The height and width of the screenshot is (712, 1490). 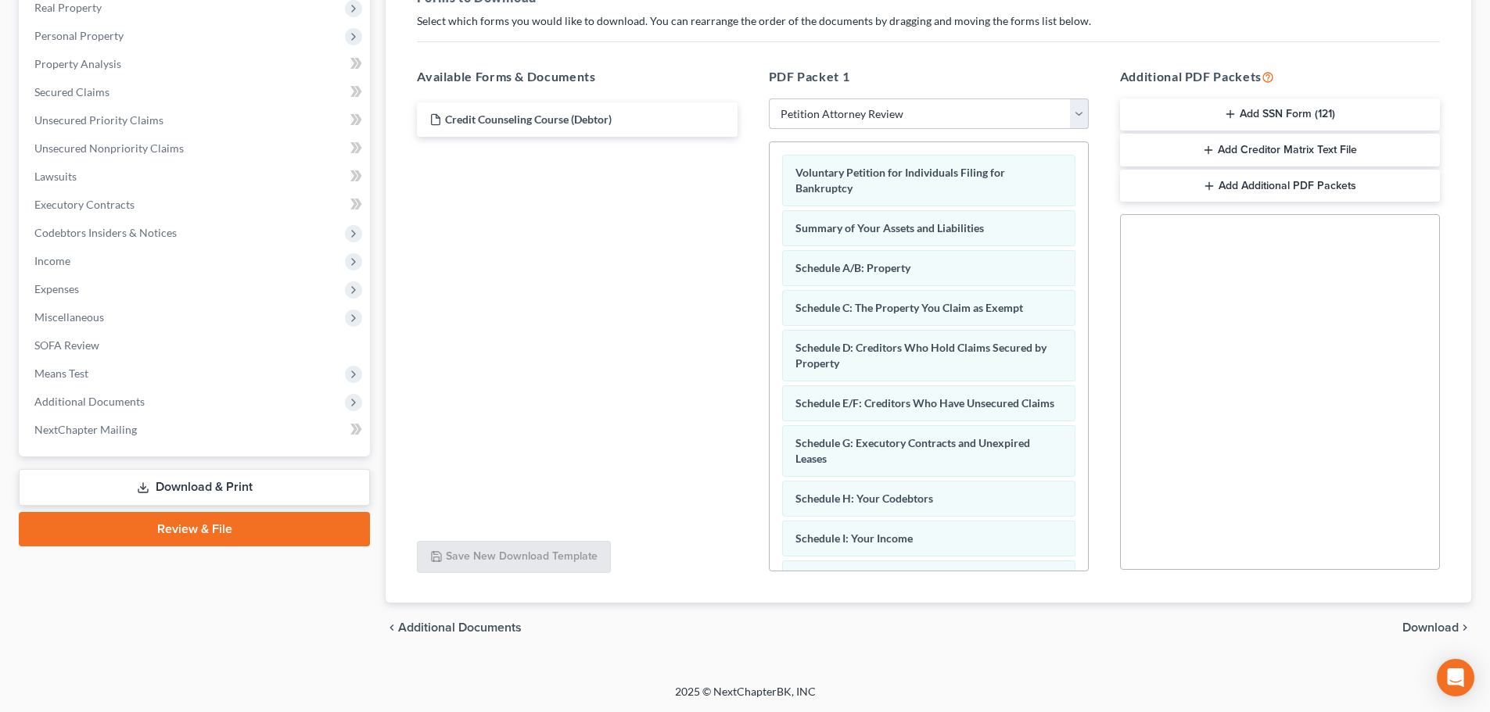 What do you see at coordinates (52, 260) in the screenshot?
I see `span: Income` at bounding box center [52, 260].